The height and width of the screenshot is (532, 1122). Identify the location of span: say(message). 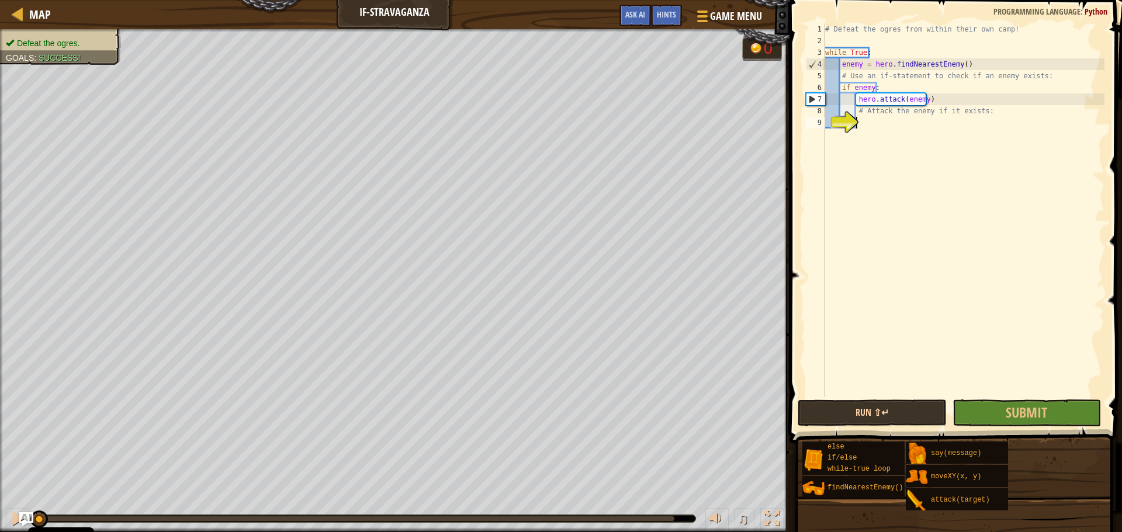
(956, 454).